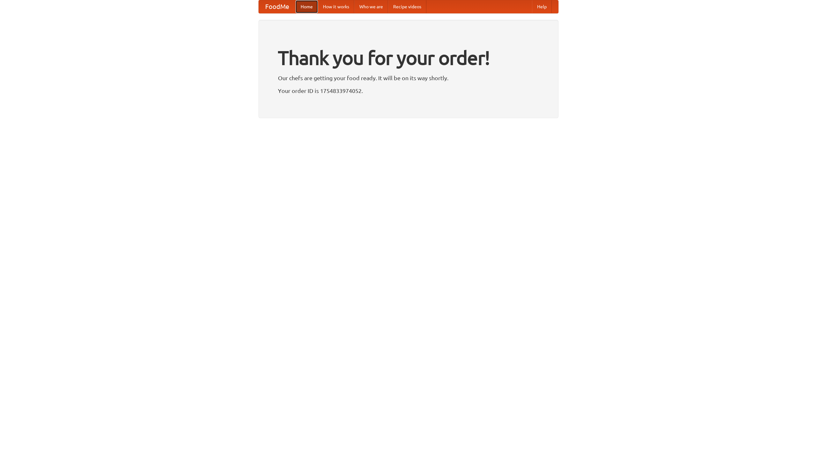  I want to click on a: FoodMe, so click(277, 7).